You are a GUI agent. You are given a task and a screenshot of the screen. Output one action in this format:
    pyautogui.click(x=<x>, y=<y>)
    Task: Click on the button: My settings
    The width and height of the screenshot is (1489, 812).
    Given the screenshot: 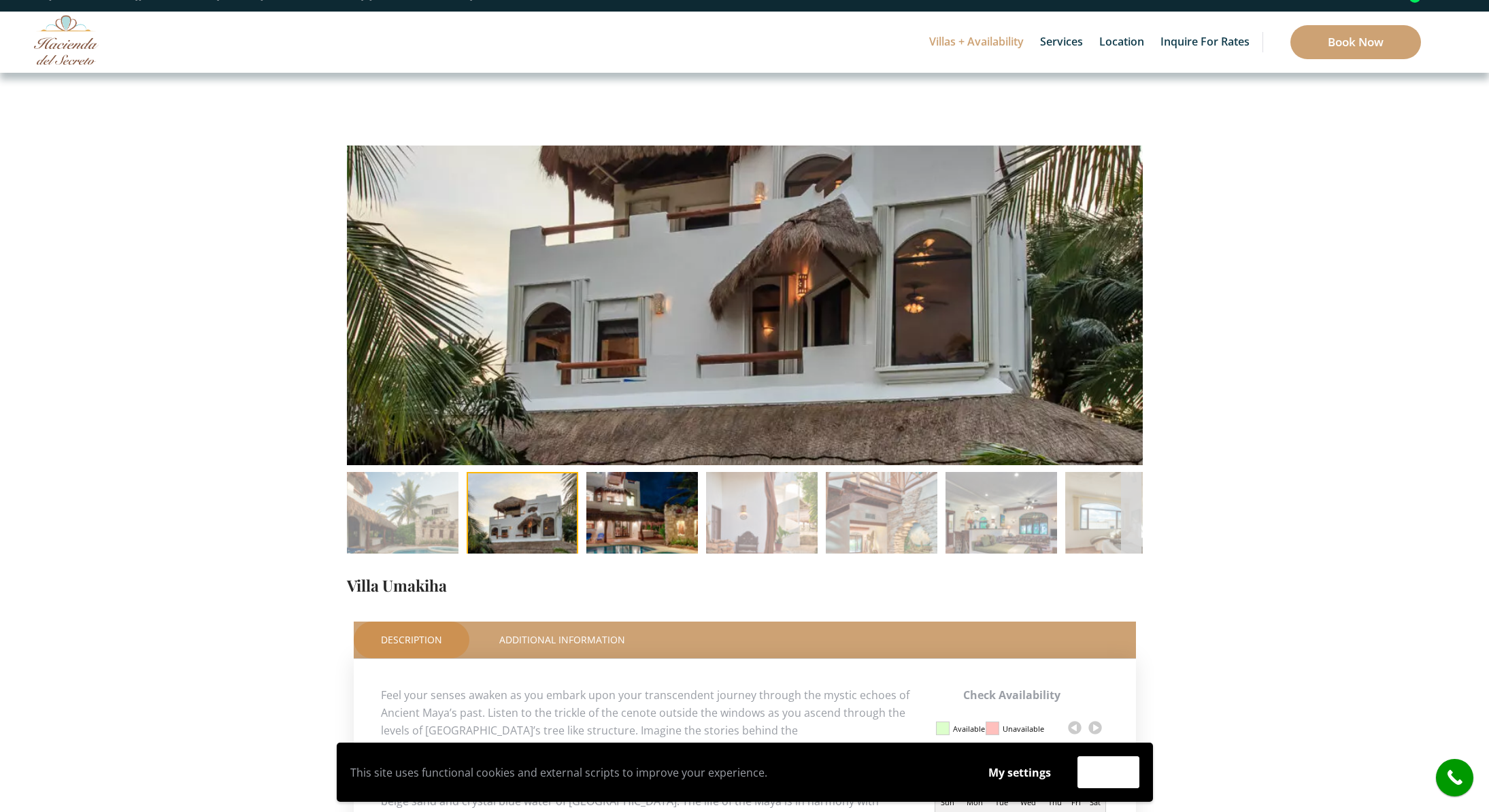 What is the action you would take?
    pyautogui.click(x=1020, y=773)
    